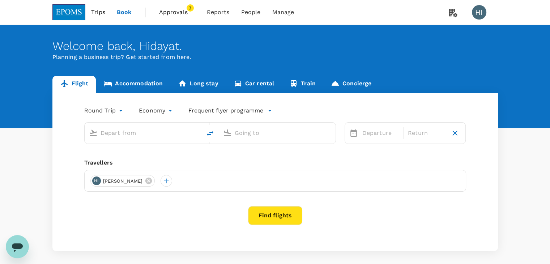 The height and width of the screenshot is (264, 550). What do you see at coordinates (218, 12) in the screenshot?
I see `span: Reports` at bounding box center [218, 12].